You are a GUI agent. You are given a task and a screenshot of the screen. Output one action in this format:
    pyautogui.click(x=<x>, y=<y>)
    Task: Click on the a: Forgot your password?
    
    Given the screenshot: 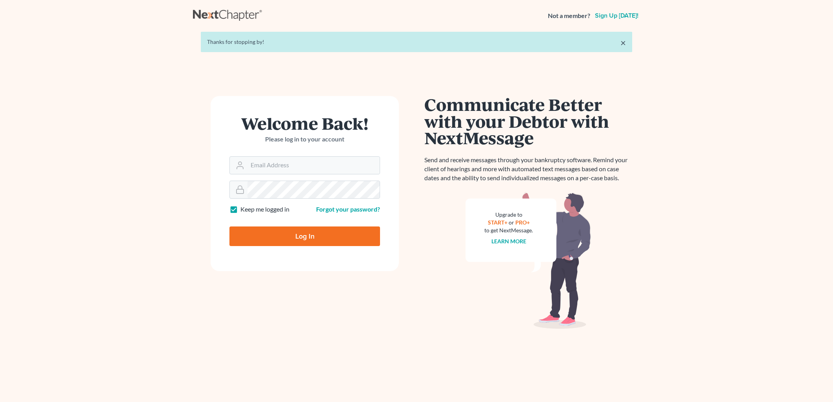 What is the action you would take?
    pyautogui.click(x=348, y=209)
    